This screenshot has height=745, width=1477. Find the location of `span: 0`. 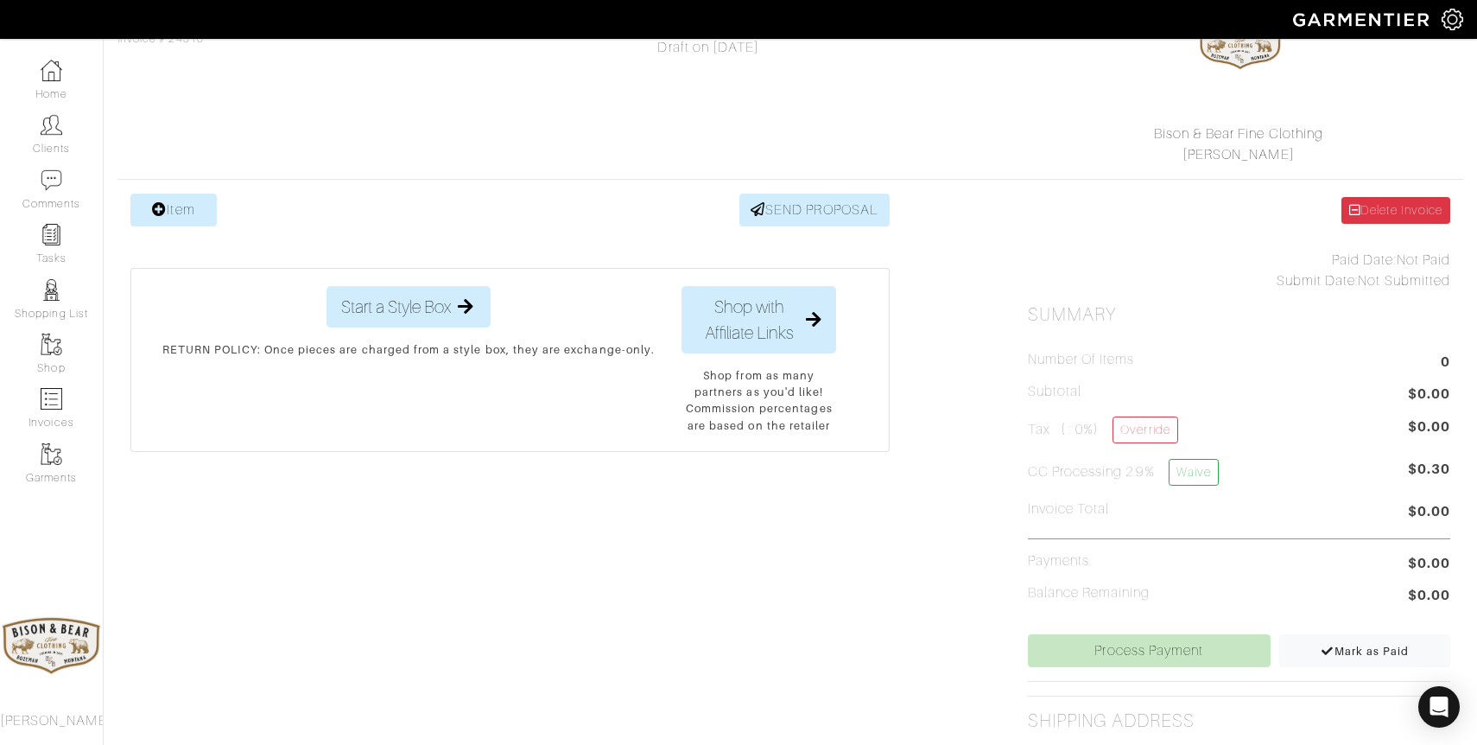

span: 0 is located at coordinates (1446, 363).